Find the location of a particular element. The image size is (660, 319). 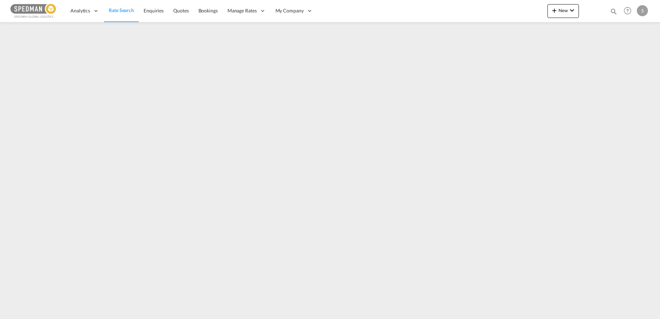

span: My Company is located at coordinates (289, 11).